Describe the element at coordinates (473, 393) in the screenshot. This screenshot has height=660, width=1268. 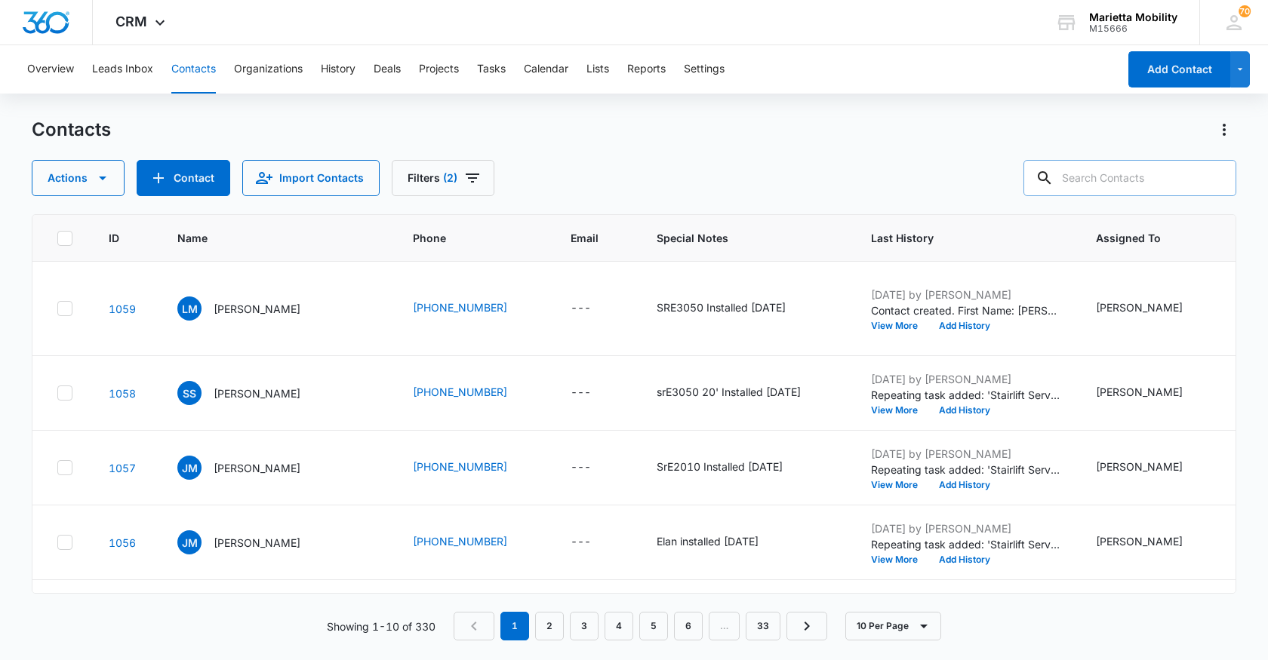
I see `div: Phone - (304) 422-0419 - Select to Edit Field` at that location.